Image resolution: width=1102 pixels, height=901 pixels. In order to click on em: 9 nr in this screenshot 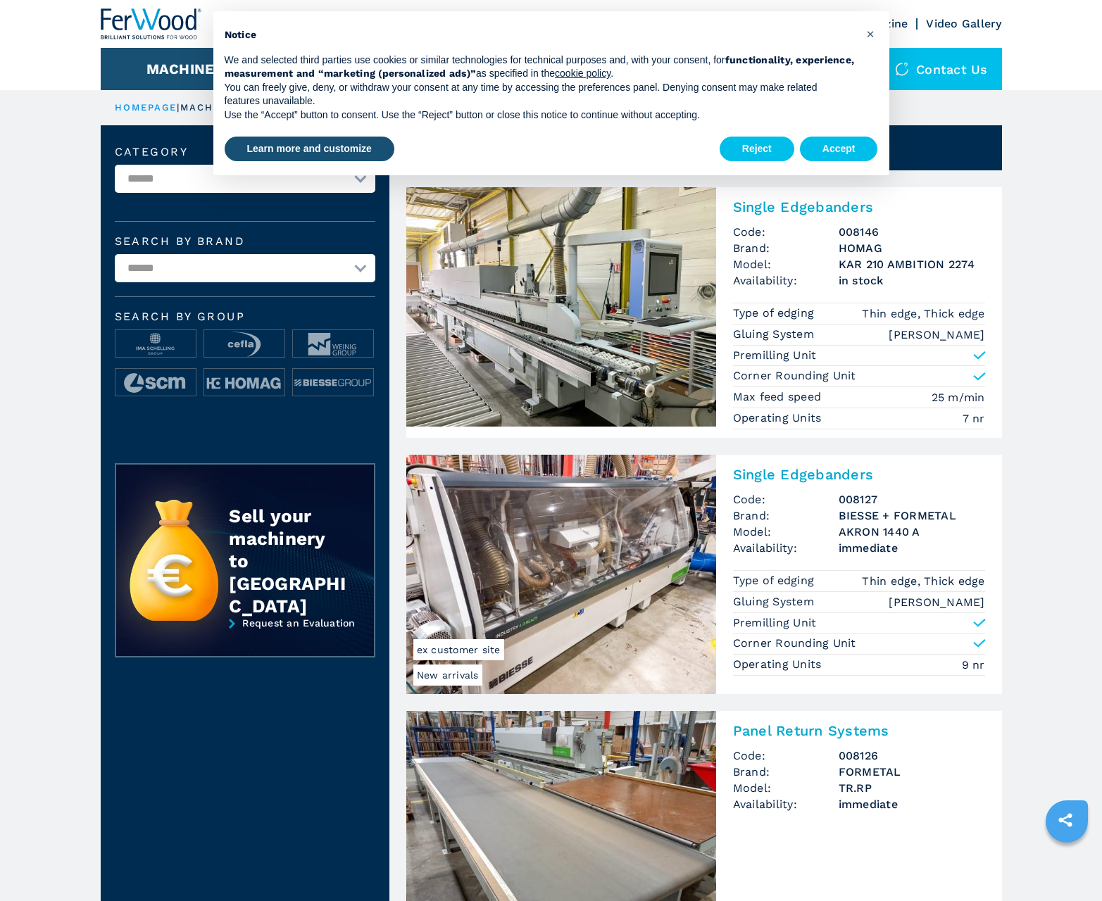, I will do `click(973, 665)`.